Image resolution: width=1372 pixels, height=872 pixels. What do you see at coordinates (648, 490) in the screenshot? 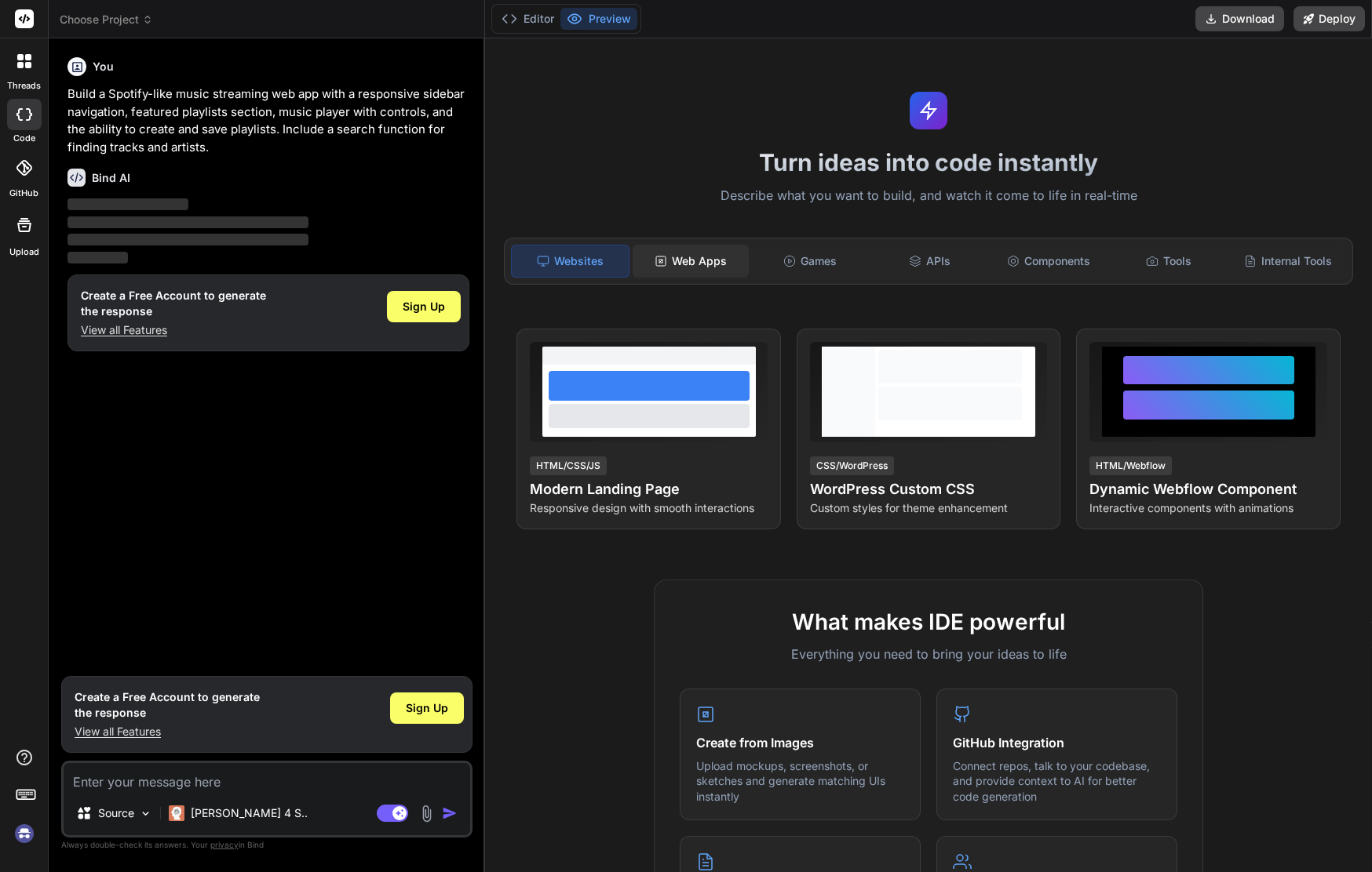
I see `h4: Modern Landing Page` at bounding box center [648, 490].